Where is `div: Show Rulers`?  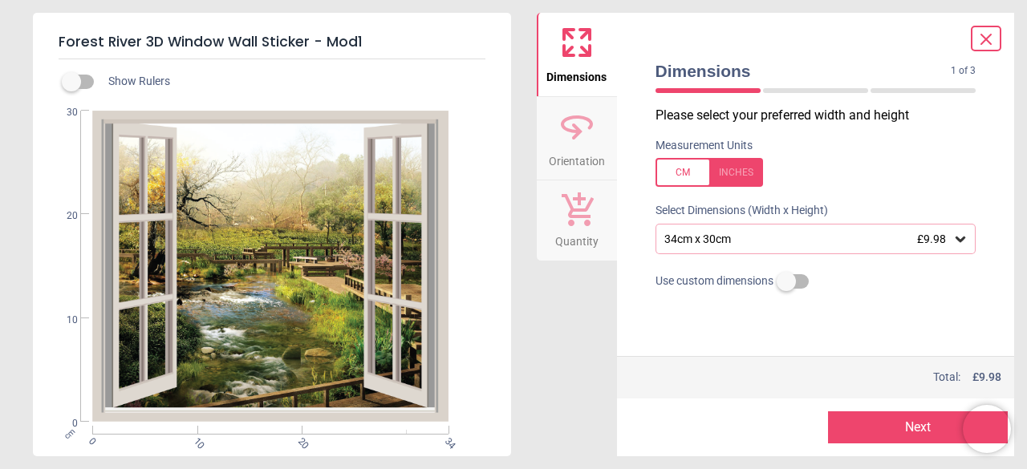
div: Show Rulers is located at coordinates (291, 82).